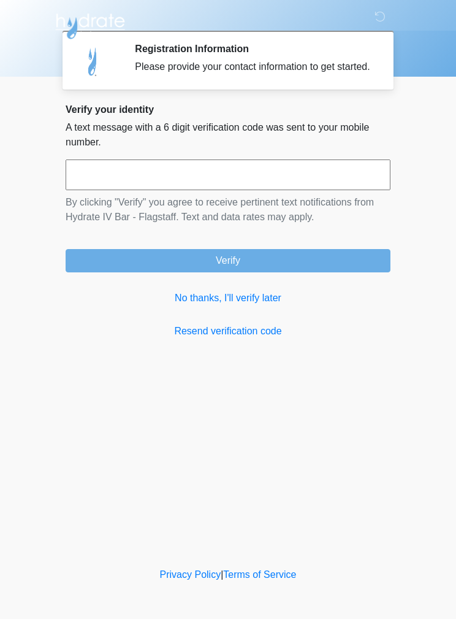 This screenshot has width=456, height=619. Describe the element at coordinates (253, 67) in the screenshot. I see `div: Please provide your contact information to get started.` at that location.